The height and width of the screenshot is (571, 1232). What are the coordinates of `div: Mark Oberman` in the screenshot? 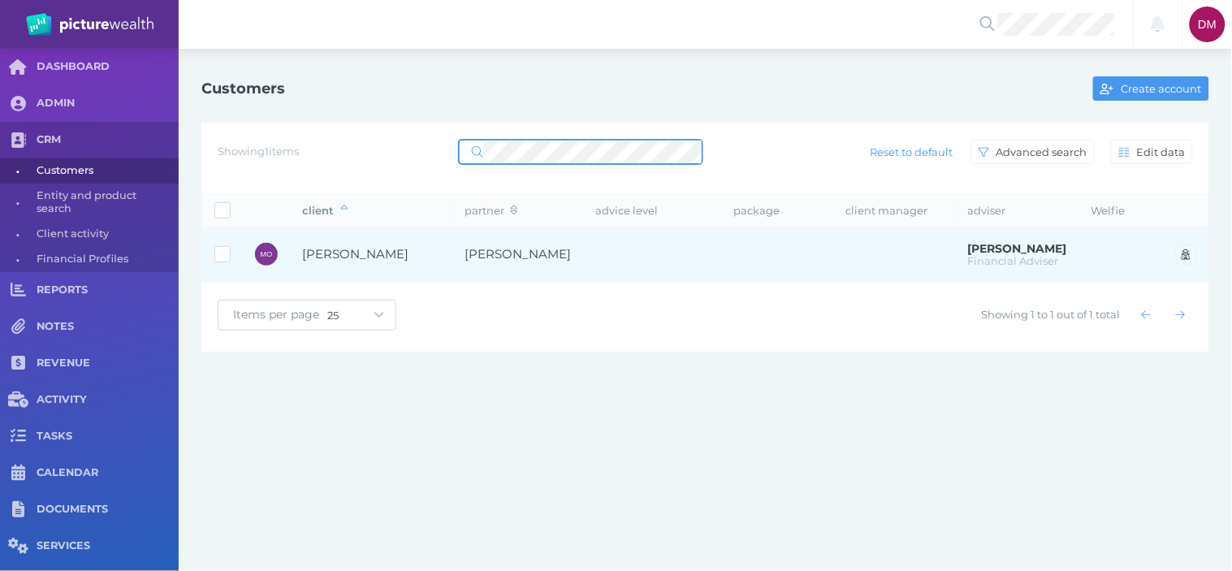 It's located at (266, 254).